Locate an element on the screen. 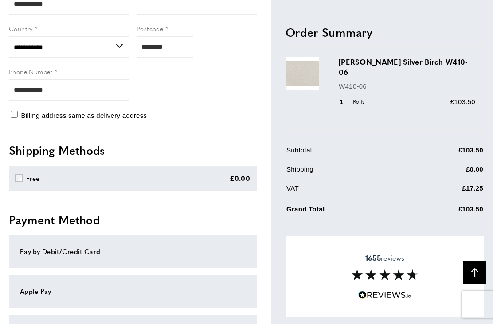 Image resolution: width=493 pixels, height=324 pixels. span: Country is located at coordinates (21, 28).